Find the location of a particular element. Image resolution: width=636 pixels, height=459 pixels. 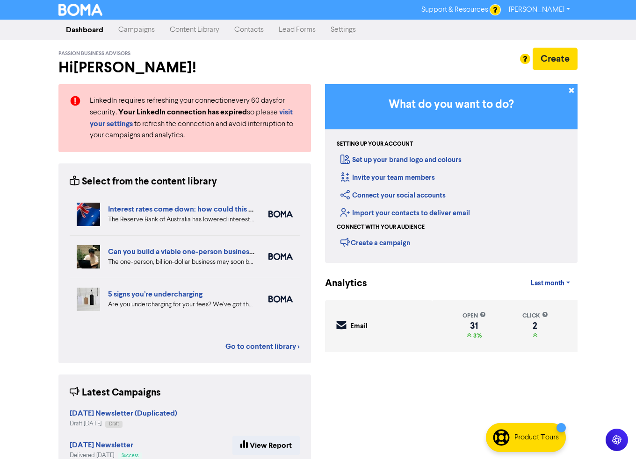

img: boma_accounting is located at coordinates (280, 299).